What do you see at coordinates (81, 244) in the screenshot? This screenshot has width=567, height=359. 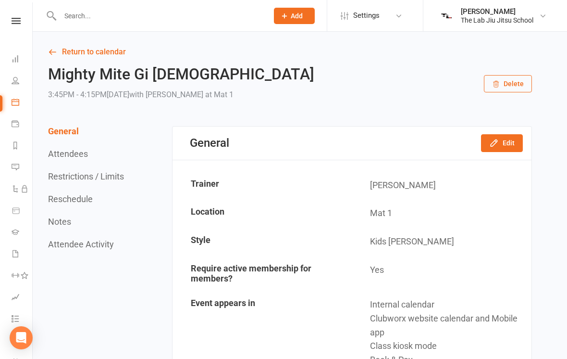 I see `button: Attendee Activity` at bounding box center [81, 244].